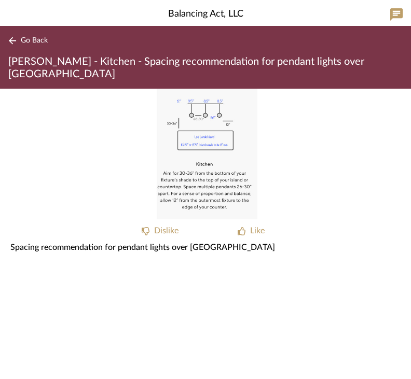  I want to click on img: ba153980-8af0-445d-bf1b-981e5d3fefe0_436x436.jpg, so click(205, 154).